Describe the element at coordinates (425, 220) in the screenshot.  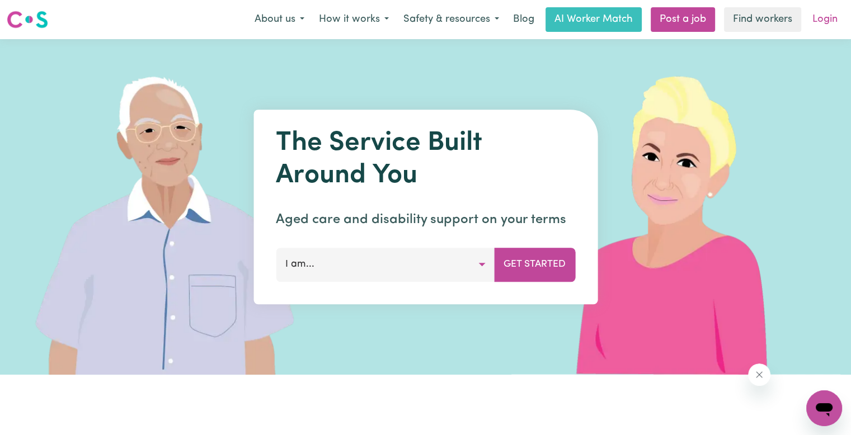
I see `p: Aged care and disability support on your terms` at that location.